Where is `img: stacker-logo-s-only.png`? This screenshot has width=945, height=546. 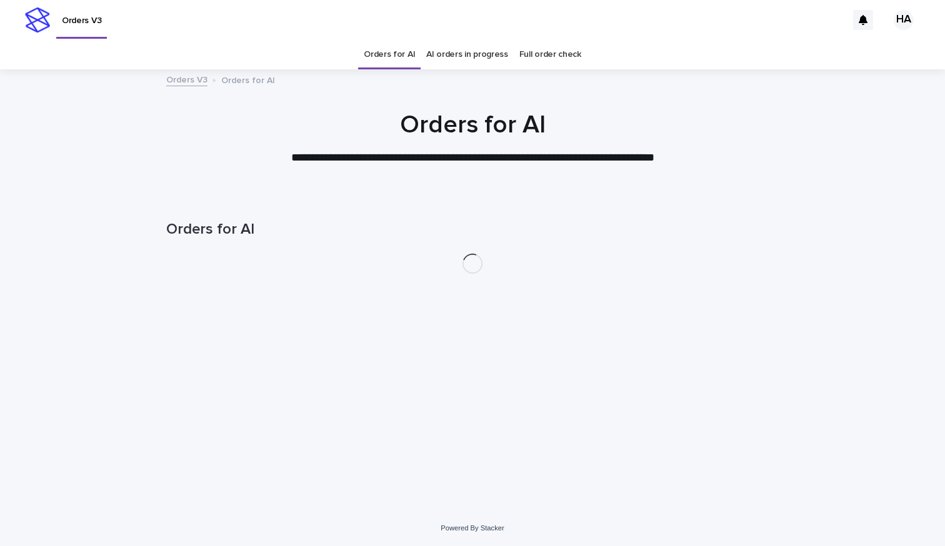 img: stacker-logo-s-only.png is located at coordinates (37, 20).